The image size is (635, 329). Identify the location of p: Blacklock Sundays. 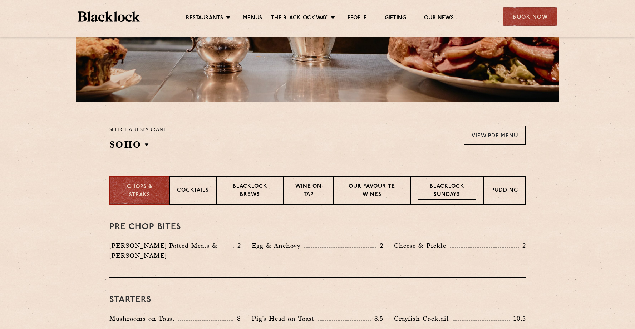
(447, 191).